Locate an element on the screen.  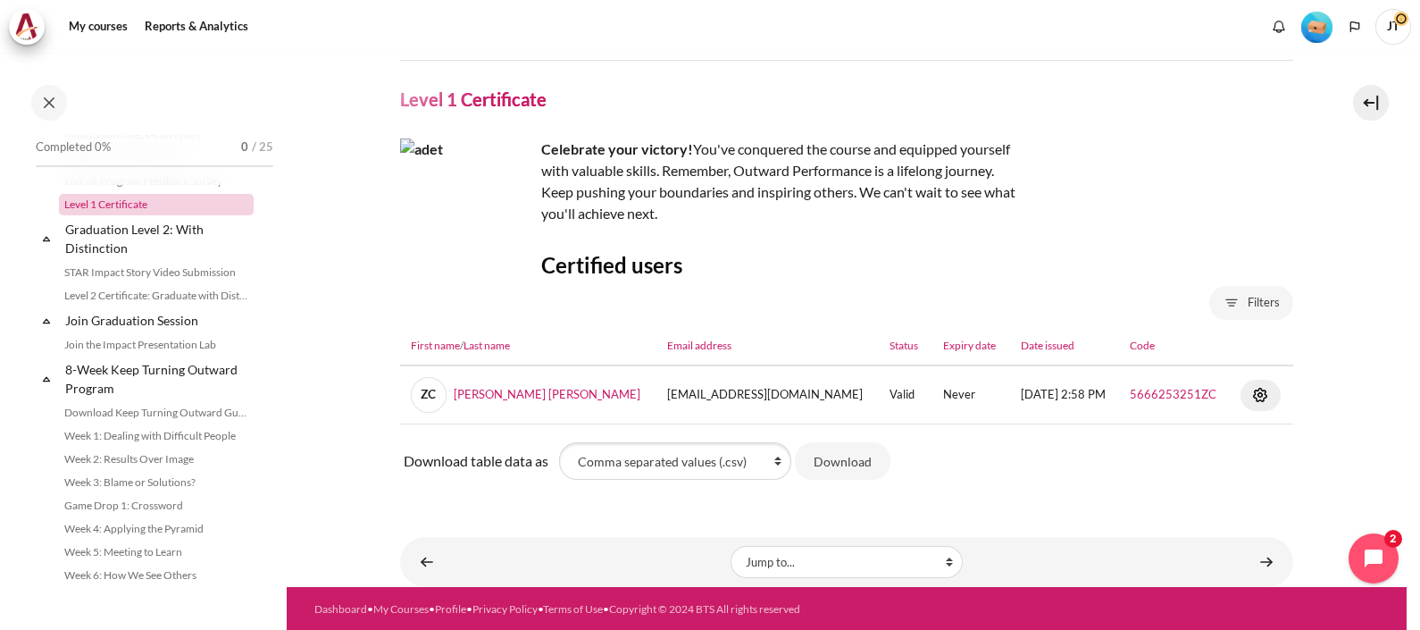
span: ZC is located at coordinates (429, 395).